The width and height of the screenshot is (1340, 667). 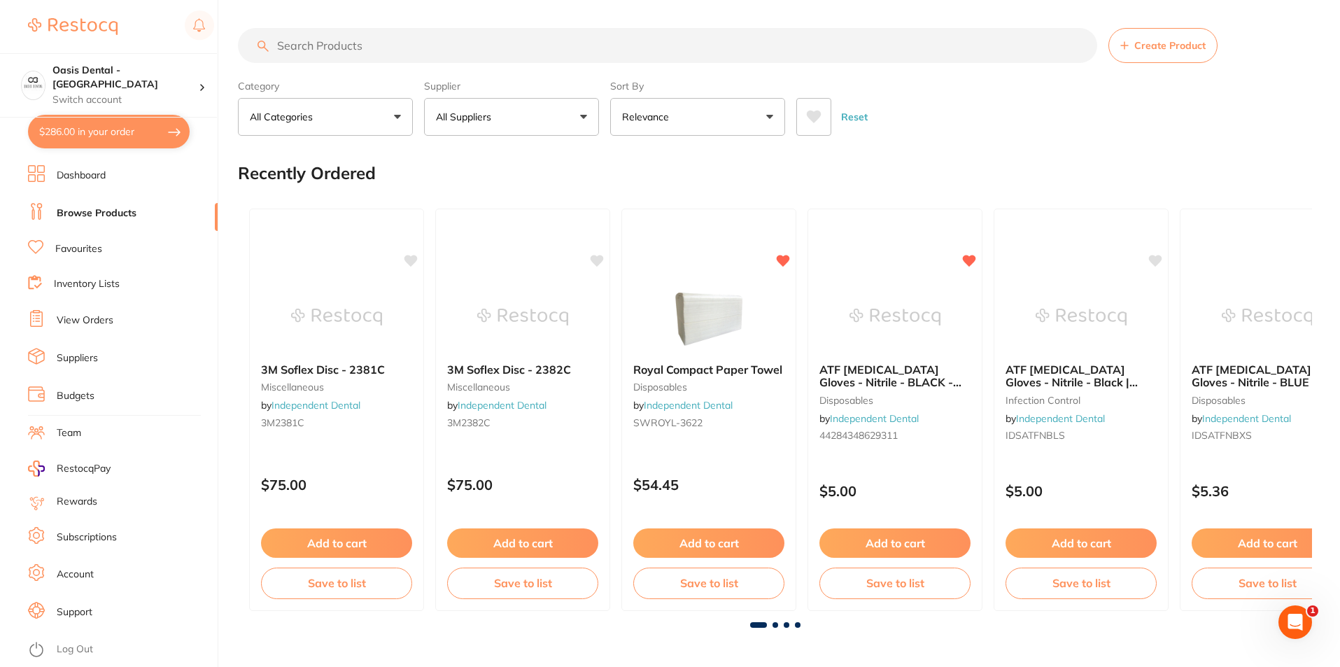 I want to click on button: All Suppliers, so click(x=512, y=117).